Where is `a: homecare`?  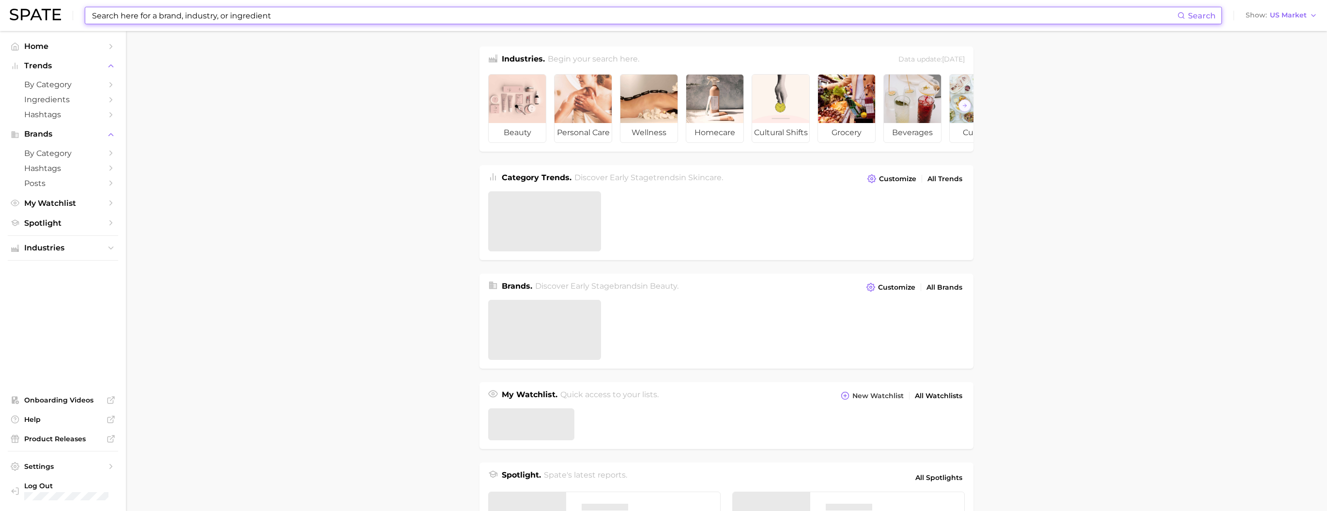
a: homecare is located at coordinates (715, 108).